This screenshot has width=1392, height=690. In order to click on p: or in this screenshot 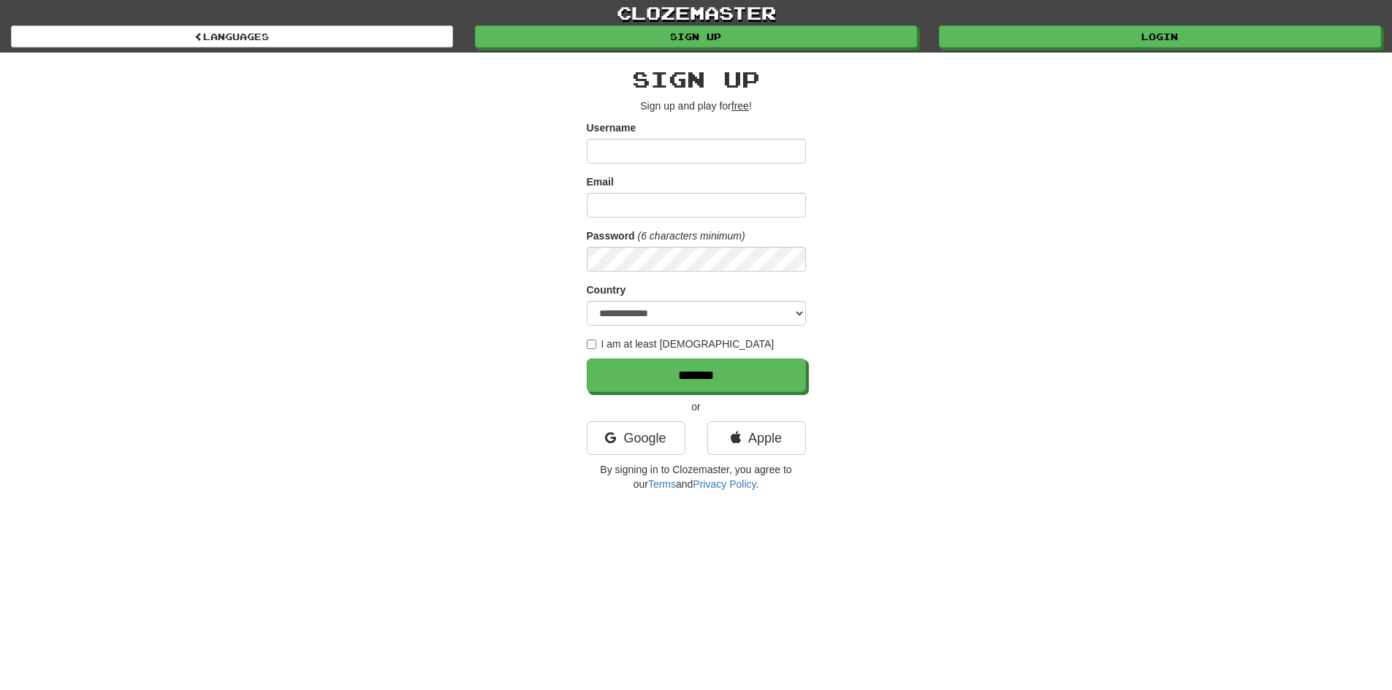, I will do `click(696, 407)`.